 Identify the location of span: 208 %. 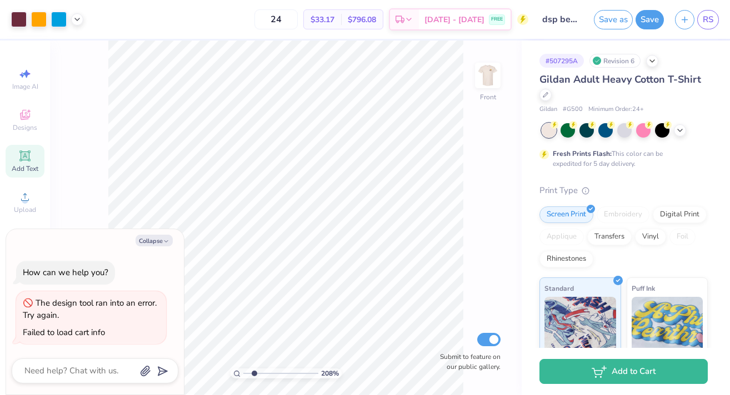
(330, 374).